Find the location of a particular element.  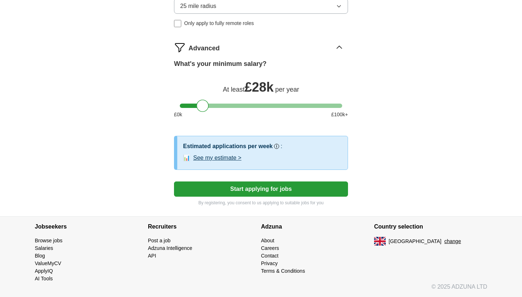

button: See my estimate > is located at coordinates (217, 158).